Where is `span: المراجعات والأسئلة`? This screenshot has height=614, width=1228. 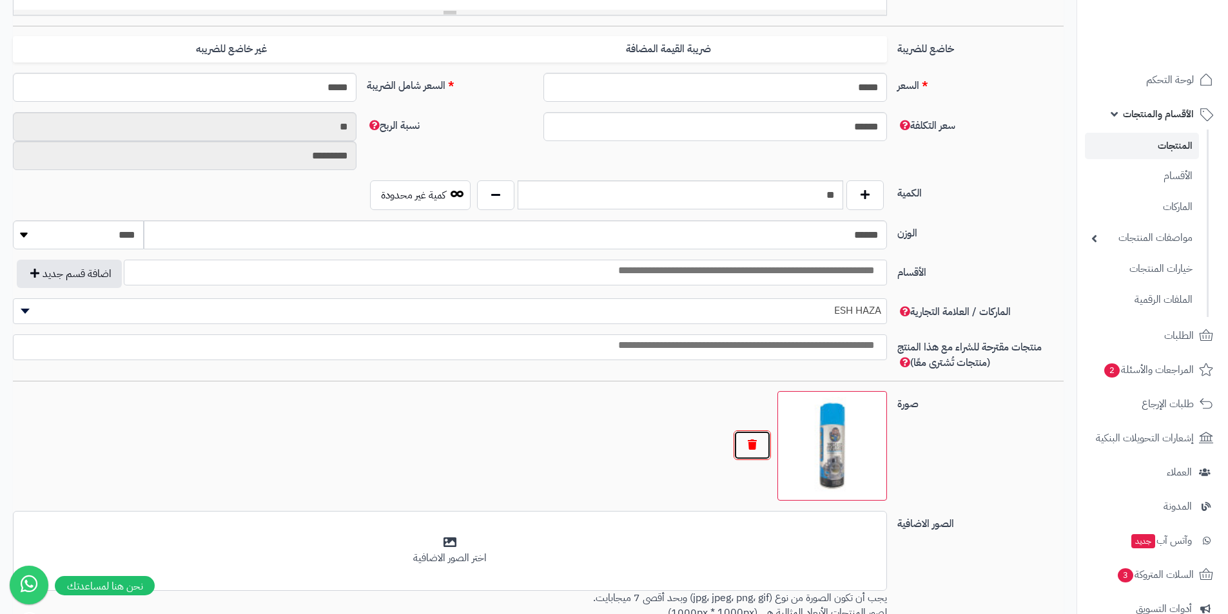
span: المراجعات والأسئلة is located at coordinates (1148, 370).